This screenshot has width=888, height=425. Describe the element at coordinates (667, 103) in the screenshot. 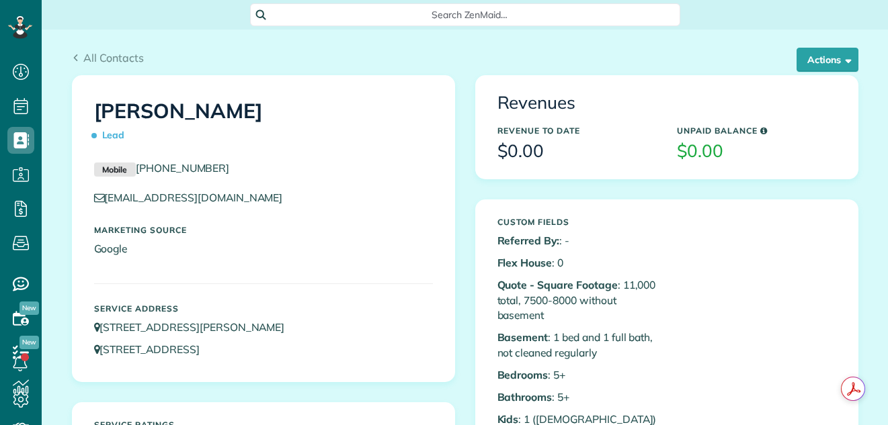

I see `h3: Revenues` at that location.